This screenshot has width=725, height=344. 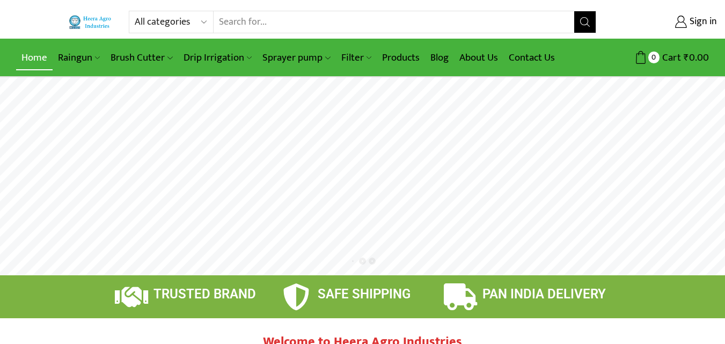 What do you see at coordinates (141, 57) in the screenshot?
I see `a: Brush Cutter` at bounding box center [141, 57].